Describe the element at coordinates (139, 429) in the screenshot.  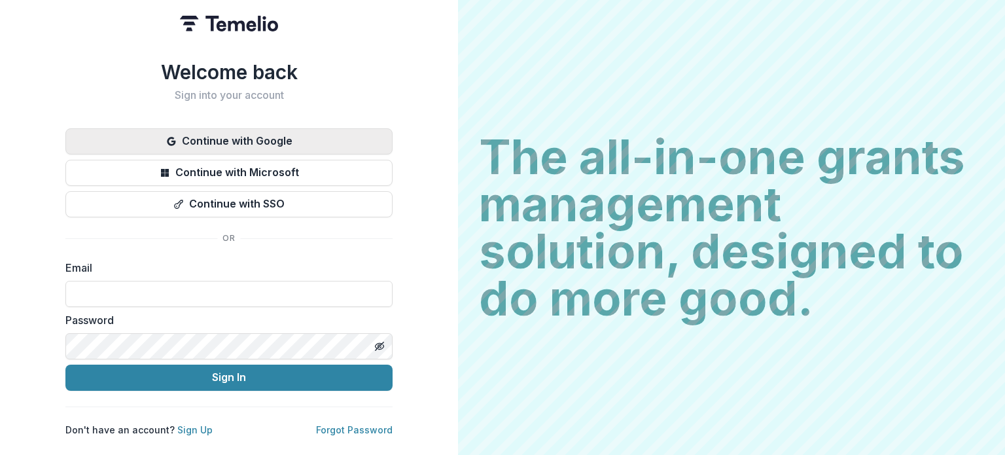
I see `p: Don't have an account?` at that location.